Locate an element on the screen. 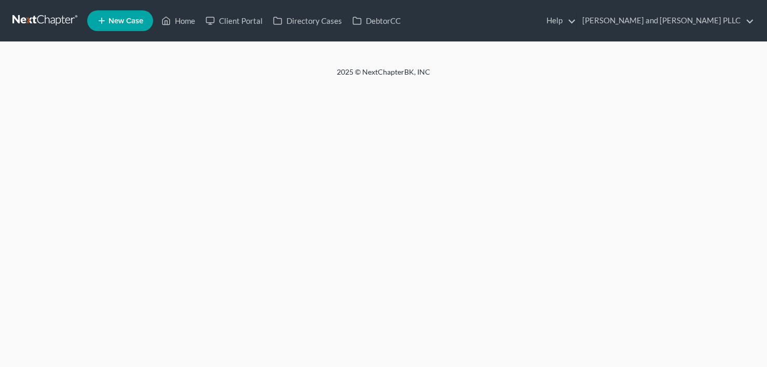  a: DebtorCC is located at coordinates (376, 21).